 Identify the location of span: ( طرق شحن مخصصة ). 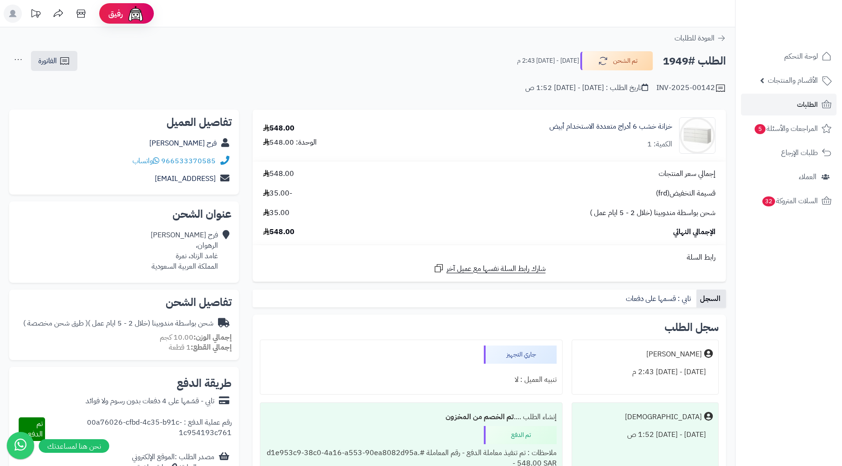
(56, 323).